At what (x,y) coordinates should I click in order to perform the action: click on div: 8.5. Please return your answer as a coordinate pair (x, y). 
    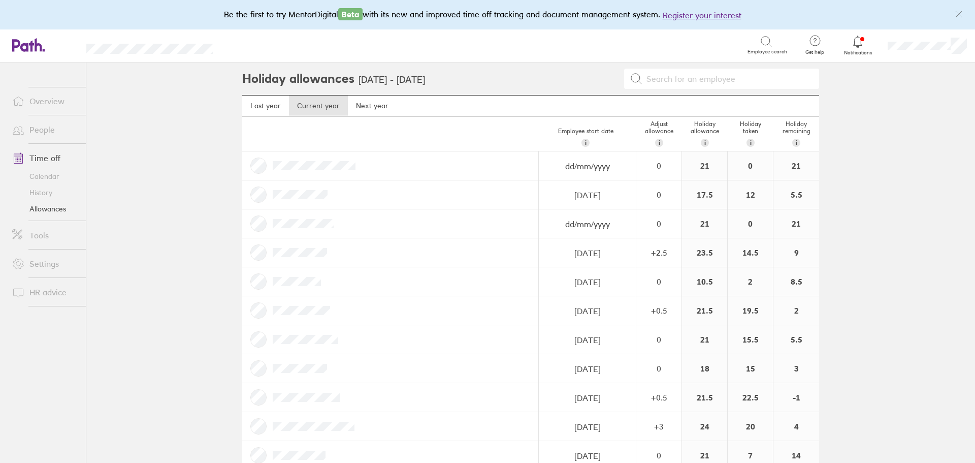
    Looking at the image, I should click on (796, 281).